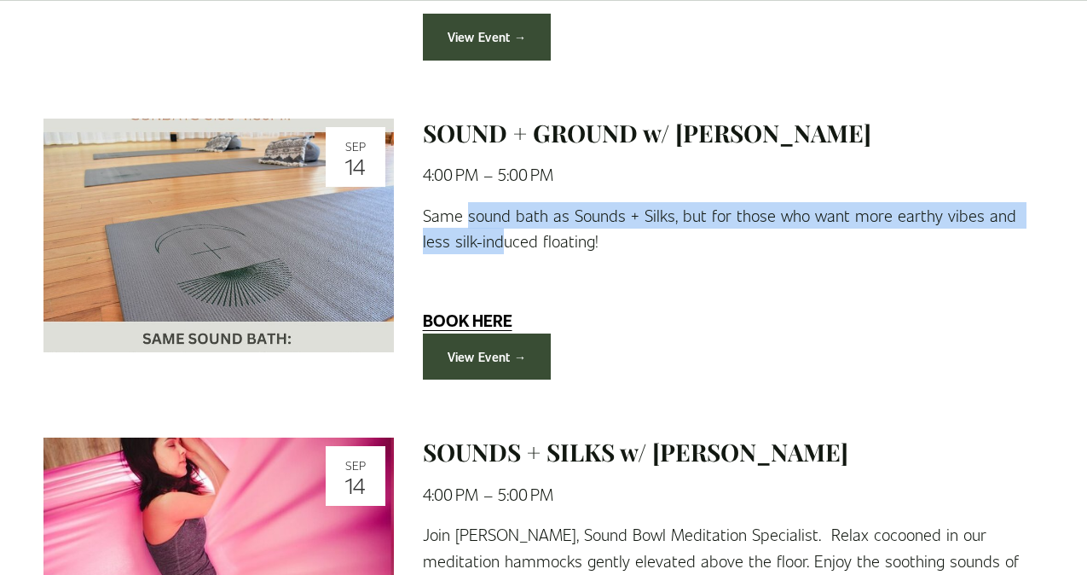  Describe the element at coordinates (733, 228) in the screenshot. I see `p: Same sound bath as Sounds + Silks, but for those who want more earthy vibes and less silk-induced...` at that location.